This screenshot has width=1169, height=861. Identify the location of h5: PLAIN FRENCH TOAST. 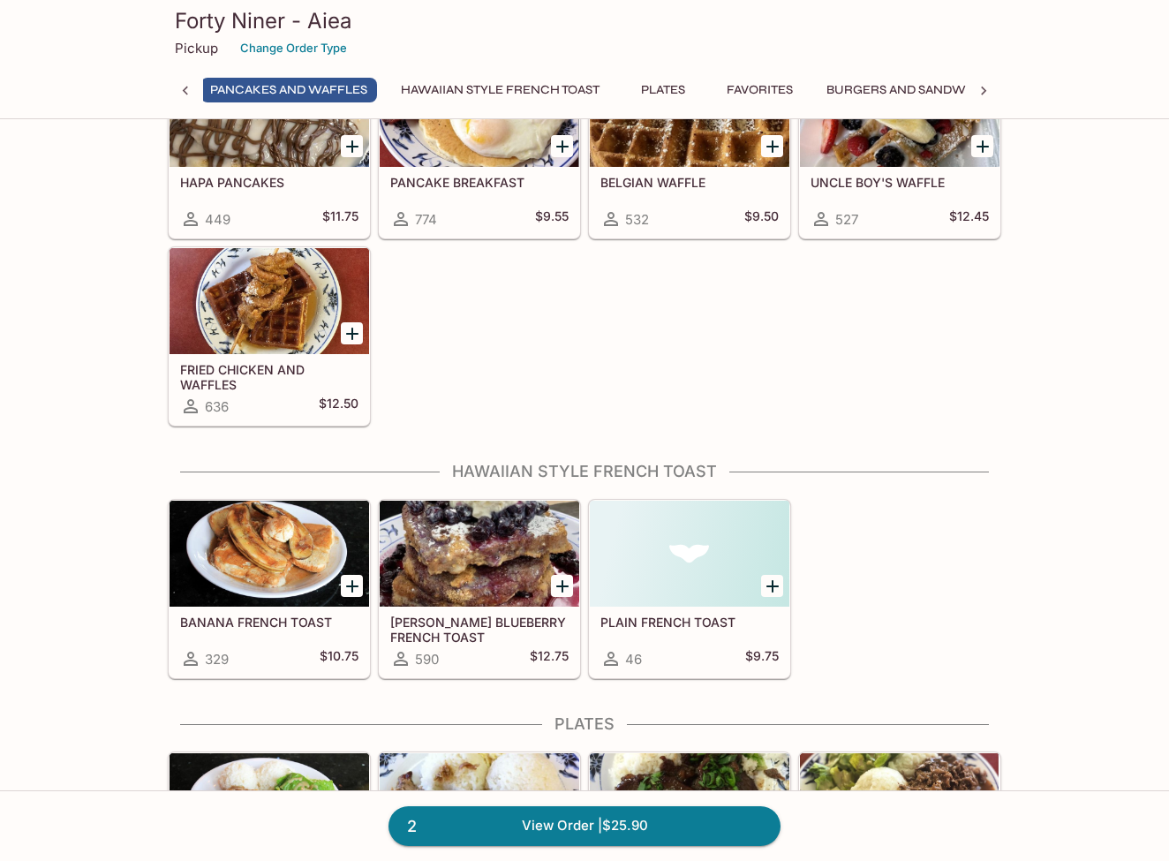
(690, 622).